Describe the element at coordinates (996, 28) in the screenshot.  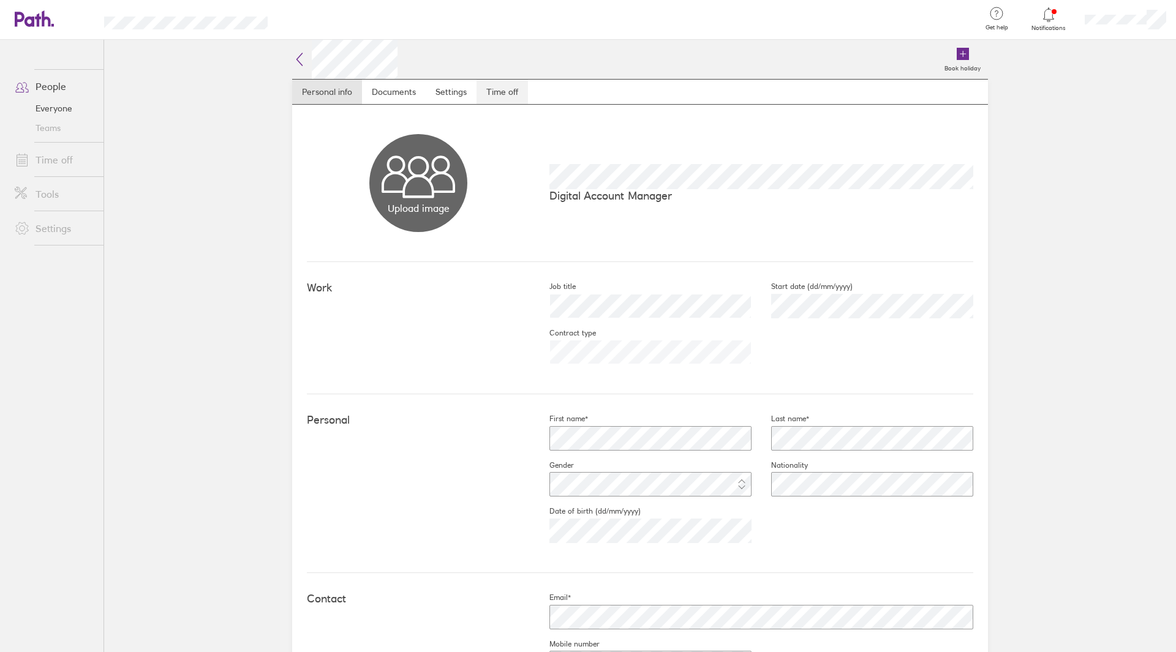
I see `span: Get help` at that location.